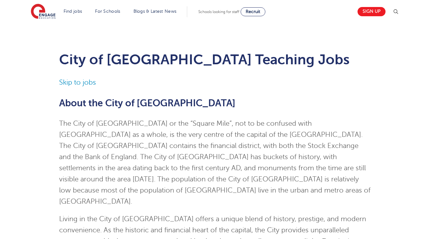  I want to click on a: Sign up, so click(372, 11).